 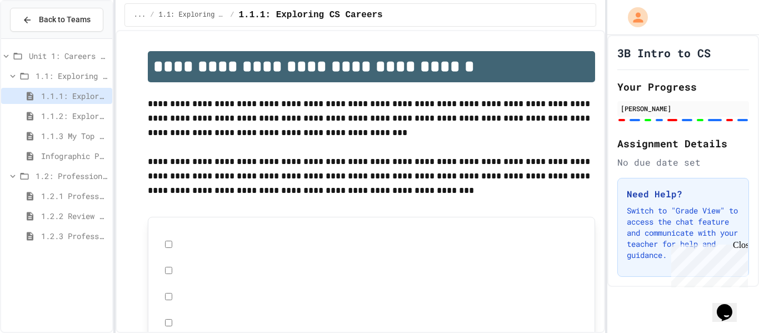 I want to click on h2: Your Progress, so click(x=683, y=87).